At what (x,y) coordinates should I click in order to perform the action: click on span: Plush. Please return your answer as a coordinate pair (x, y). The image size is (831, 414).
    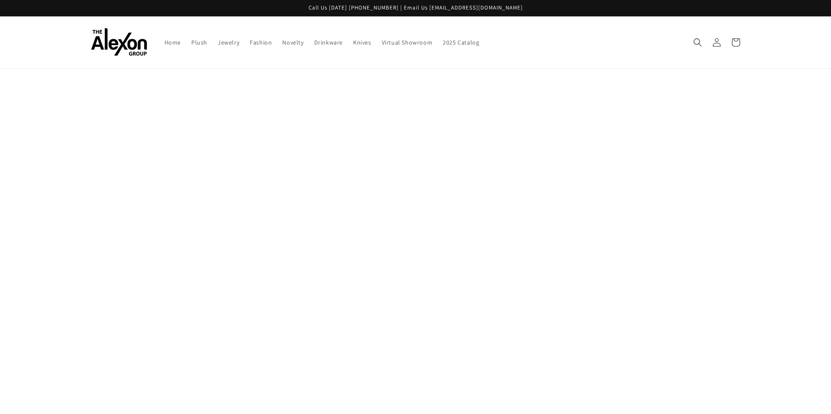
    Looking at the image, I should click on (199, 42).